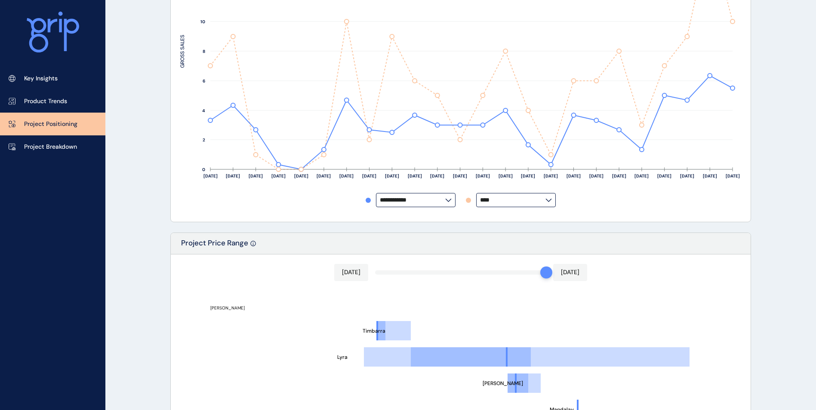  I want to click on text: 10, so click(203, 22).